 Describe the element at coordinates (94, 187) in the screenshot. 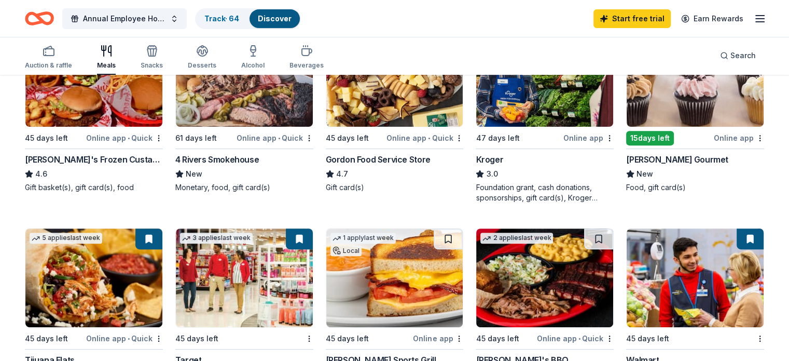

I see `div: Gift basket(s), gift card(s), food` at that location.